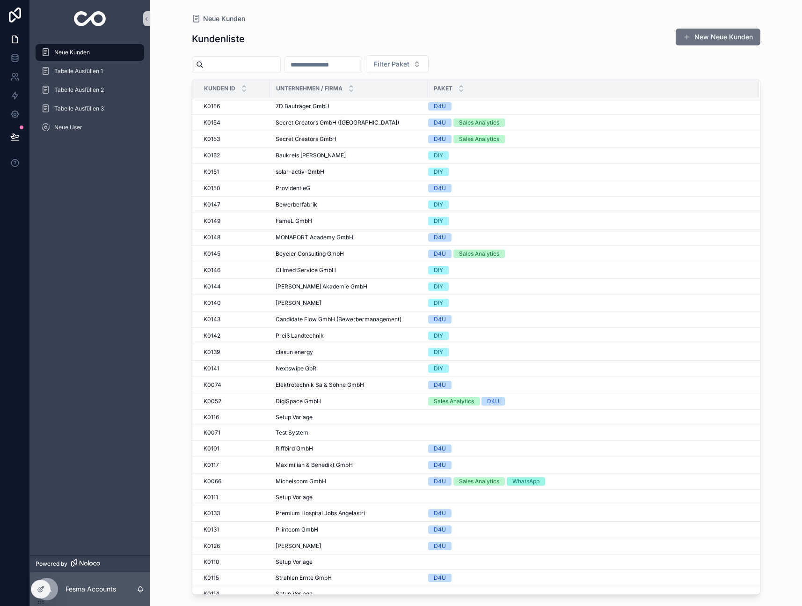  I want to click on span: K0052, so click(213, 401).